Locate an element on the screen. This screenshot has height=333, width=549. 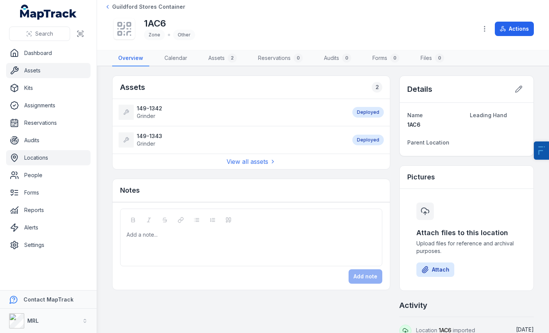
h3: Notes is located at coordinates (130, 190).